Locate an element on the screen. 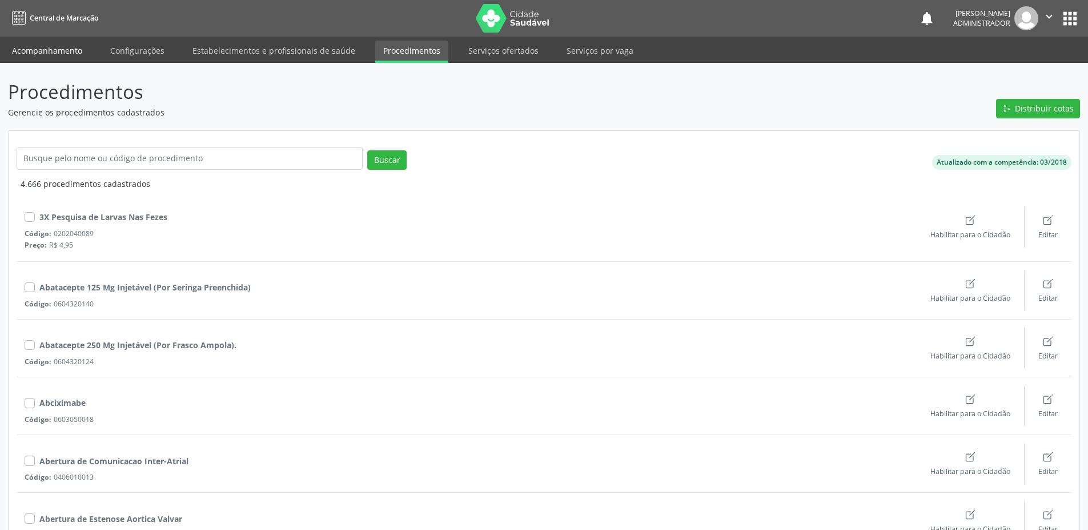  div: Atualizado com a competência: 03/2018 is located at coordinates (1002, 162).